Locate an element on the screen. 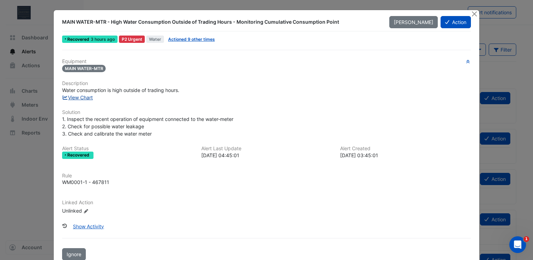  h6: Alert Status is located at coordinates (127, 149).